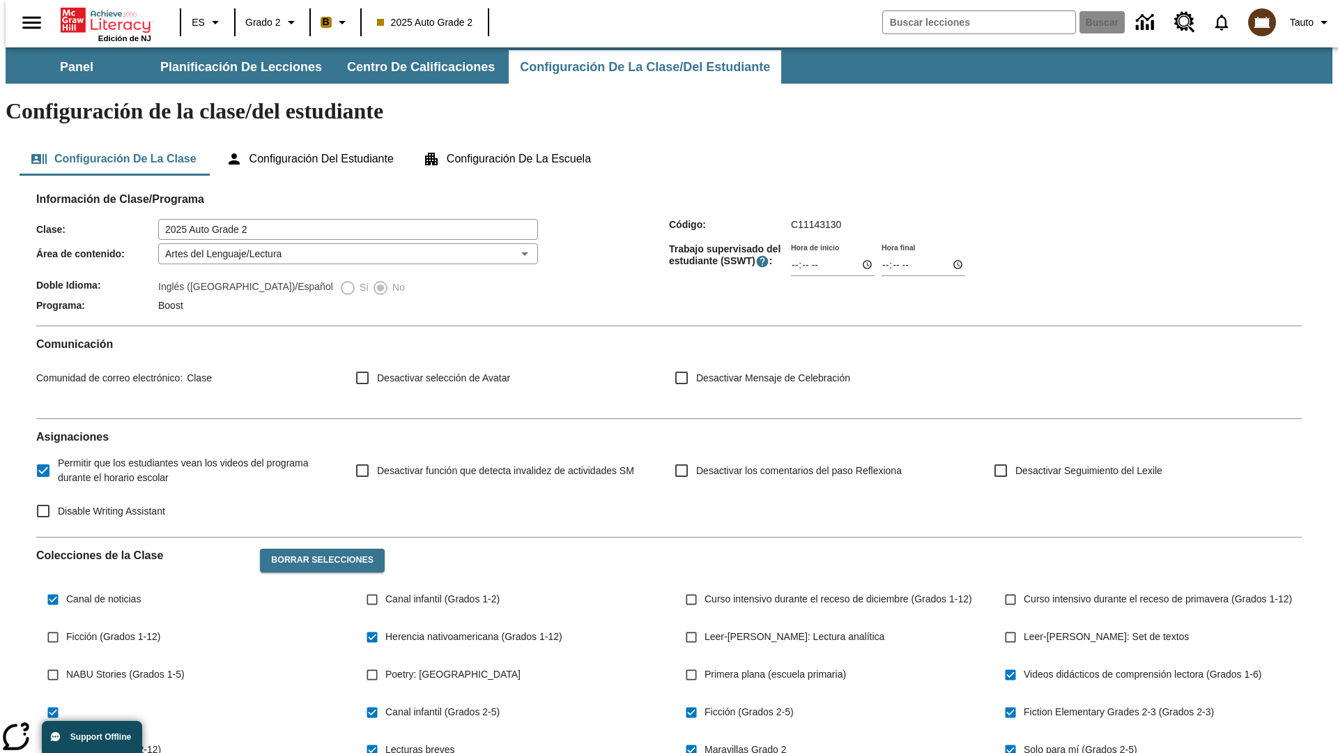 Image resolution: width=1338 pixels, height=753 pixels. What do you see at coordinates (97, 305) in the screenshot?
I see `span: Programa :` at bounding box center [97, 305].